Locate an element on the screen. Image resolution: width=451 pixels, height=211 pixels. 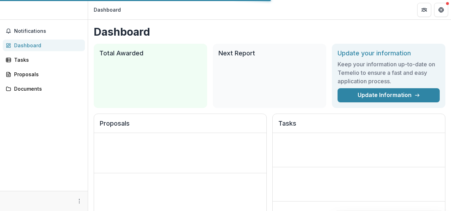
a: Proposals is located at coordinates (44, 74).